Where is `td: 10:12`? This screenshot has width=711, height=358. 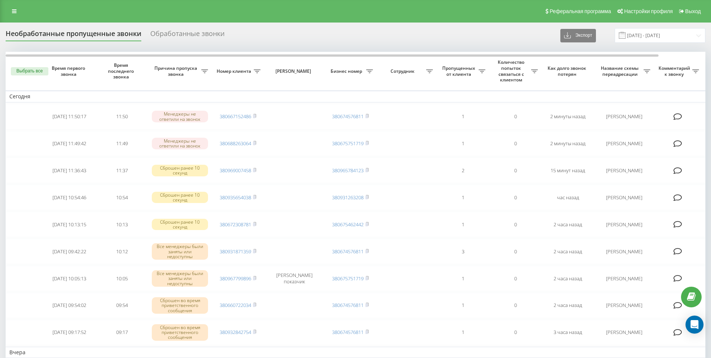
td: 10:12 is located at coordinates (122, 251).